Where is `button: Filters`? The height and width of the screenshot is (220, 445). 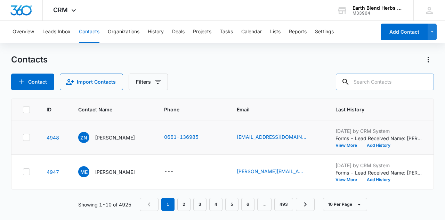 button: Filters is located at coordinates (148, 82).